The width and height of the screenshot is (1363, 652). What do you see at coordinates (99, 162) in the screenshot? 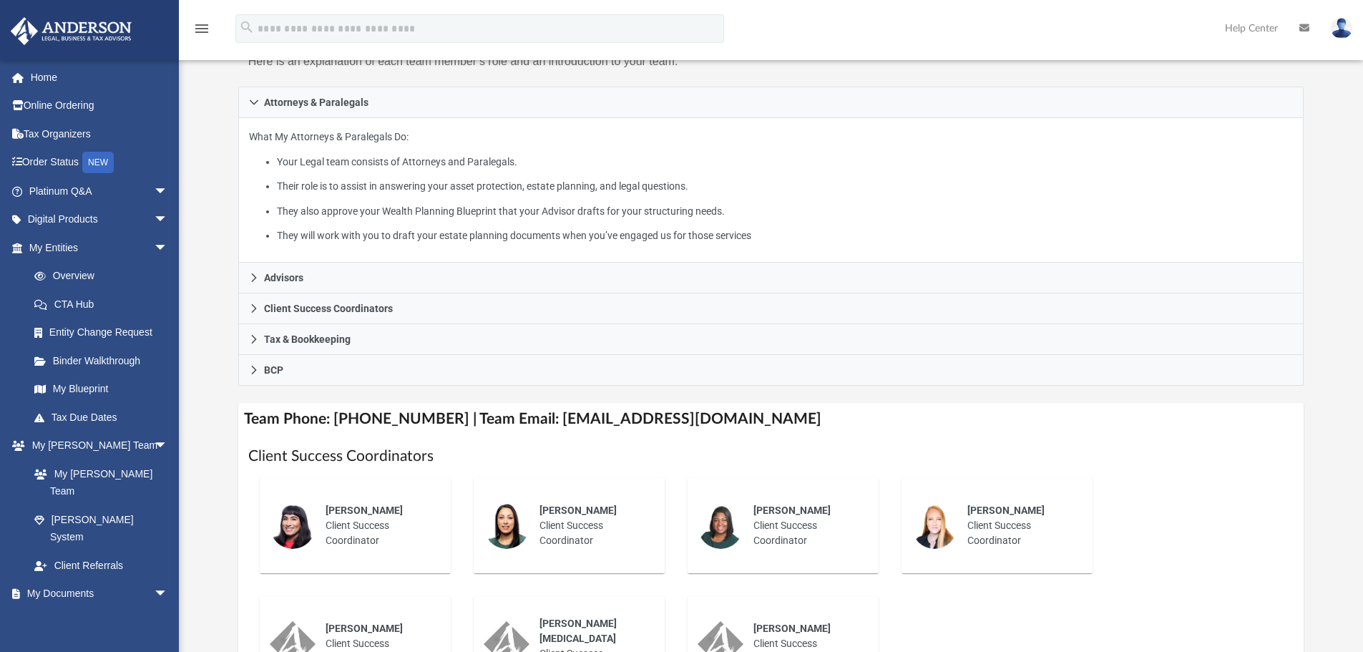
I see `a: Order StatusNEW` at bounding box center [99, 162].